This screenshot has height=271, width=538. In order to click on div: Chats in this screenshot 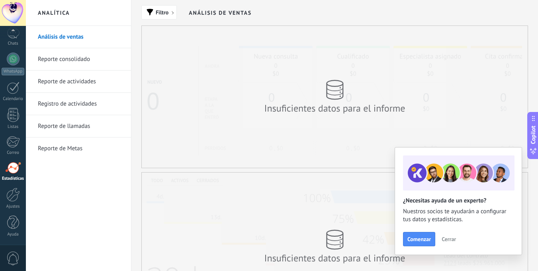, I will do `click(13, 43)`.